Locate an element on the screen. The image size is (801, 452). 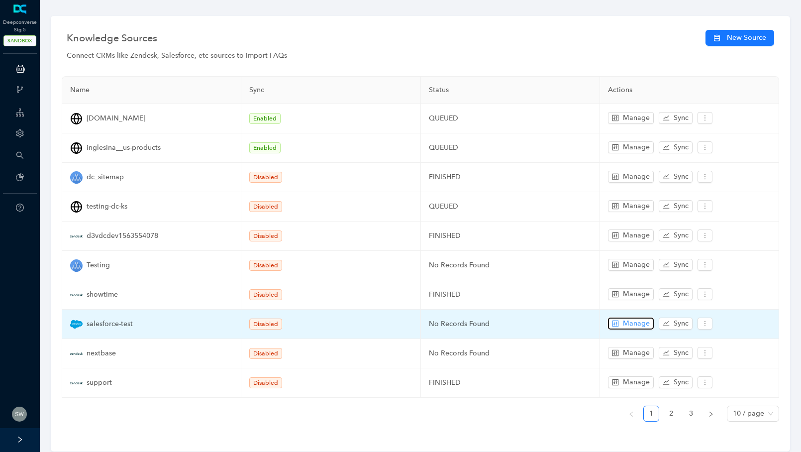
span: left is located at coordinates (632, 414).